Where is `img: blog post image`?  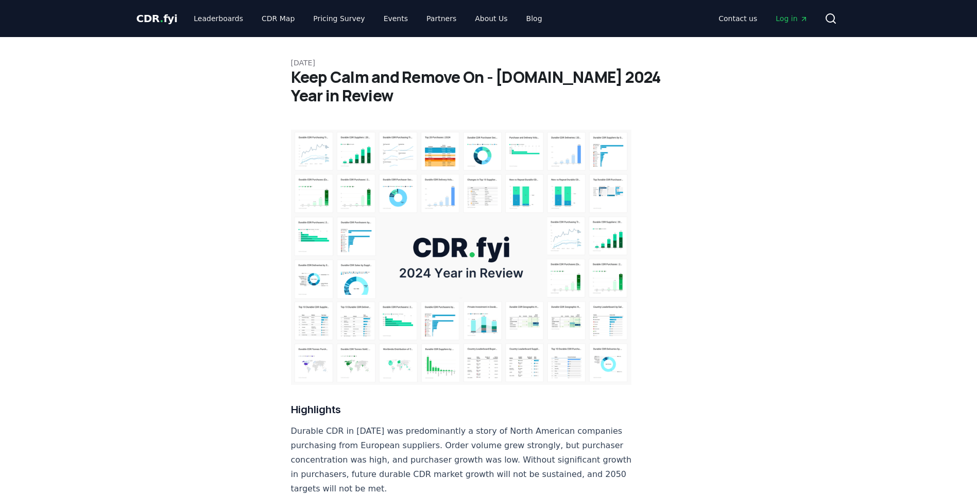 img: blog post image is located at coordinates (461, 257).